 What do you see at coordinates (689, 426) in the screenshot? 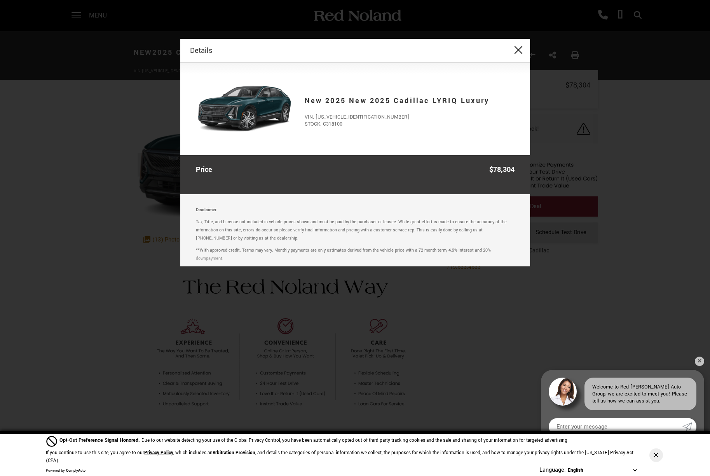
I see `a: Submit` at bounding box center [689, 426].